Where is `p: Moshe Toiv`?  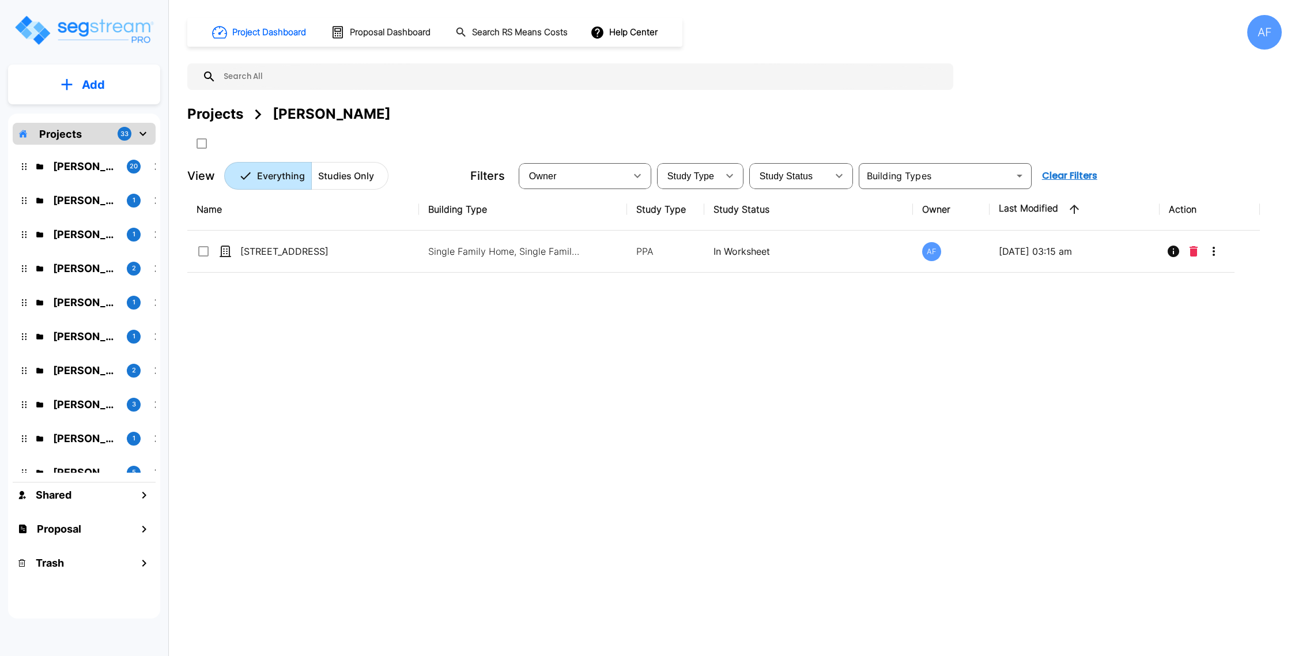
p: Moshe Toiv is located at coordinates (85, 472).